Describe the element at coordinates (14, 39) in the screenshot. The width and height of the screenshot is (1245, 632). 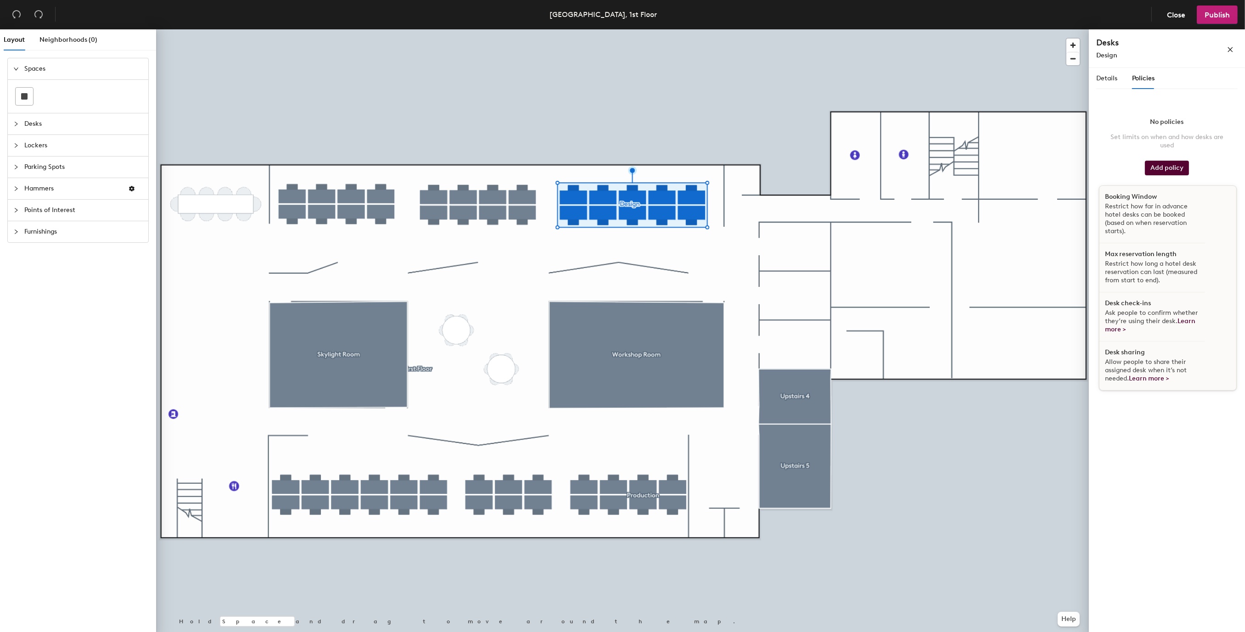
I see `span: Layout` at that location.